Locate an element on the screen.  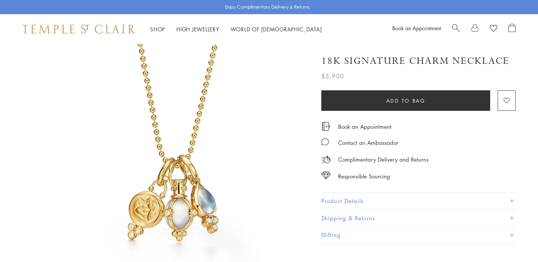
div: Responsible Sourcing is located at coordinates (364, 176).